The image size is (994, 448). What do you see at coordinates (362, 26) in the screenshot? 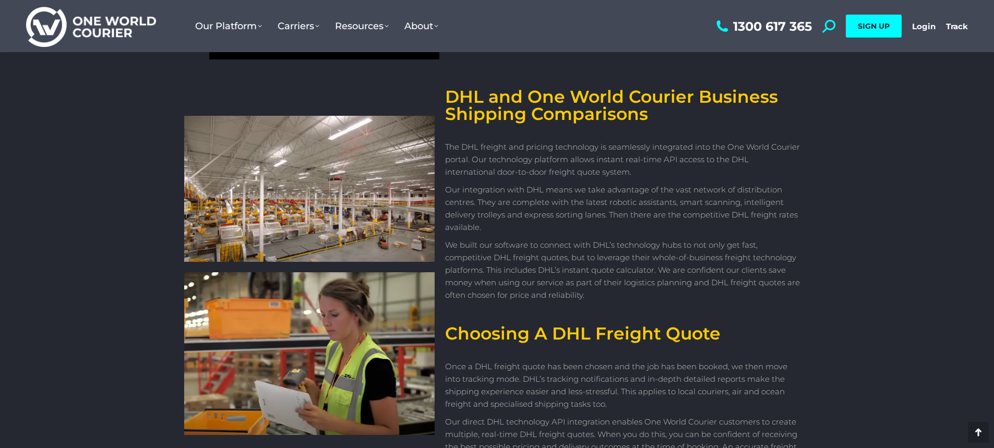
I see `a: Resources` at bounding box center [362, 26].